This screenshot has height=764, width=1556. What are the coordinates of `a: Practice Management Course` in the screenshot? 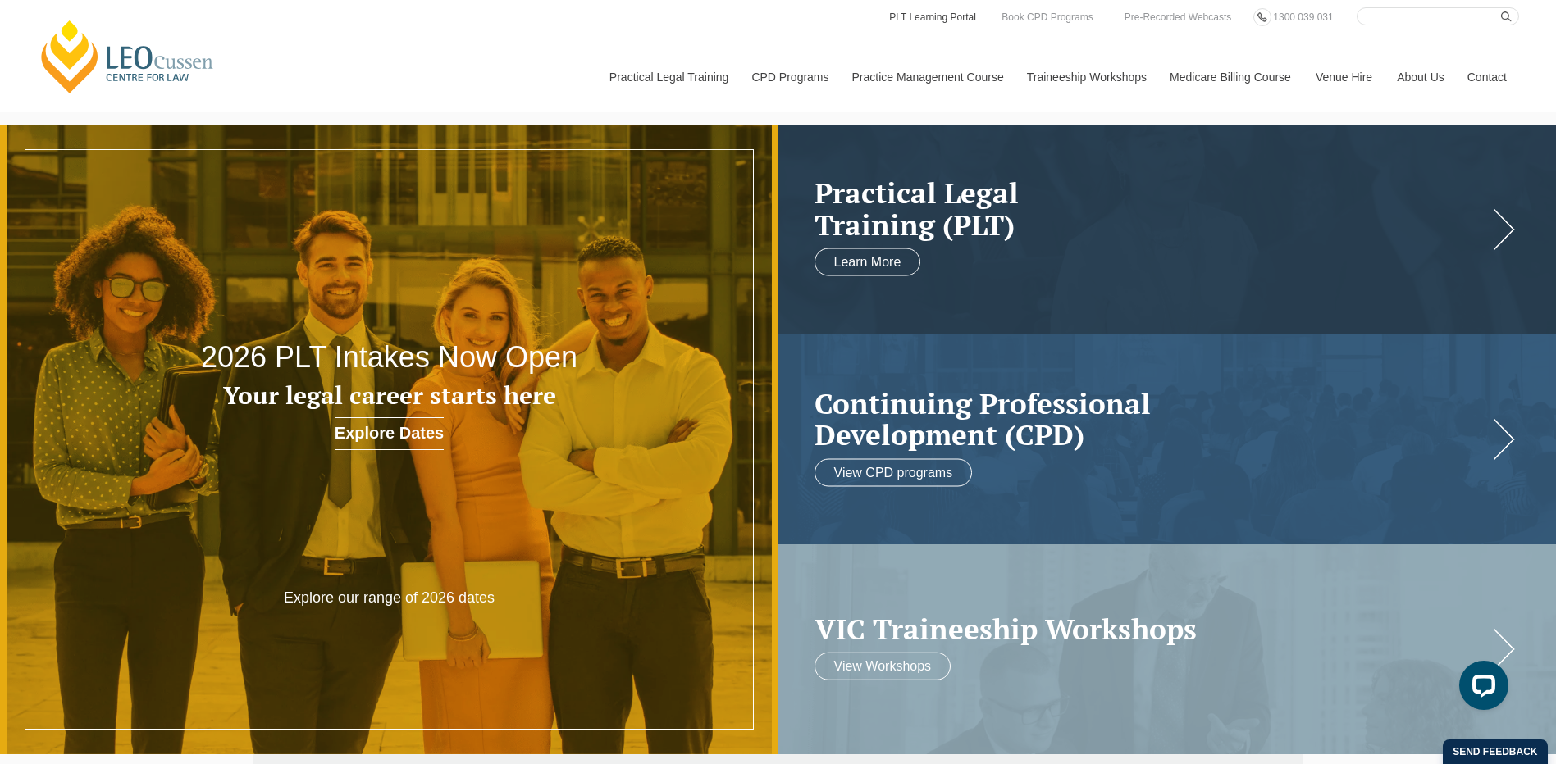 It's located at (927, 77).